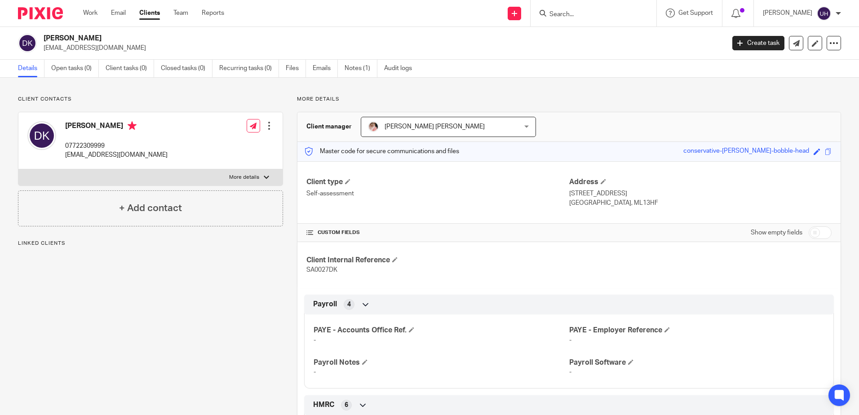 The width and height of the screenshot is (859, 415). I want to click on a: Closed tasks (0), so click(186, 68).